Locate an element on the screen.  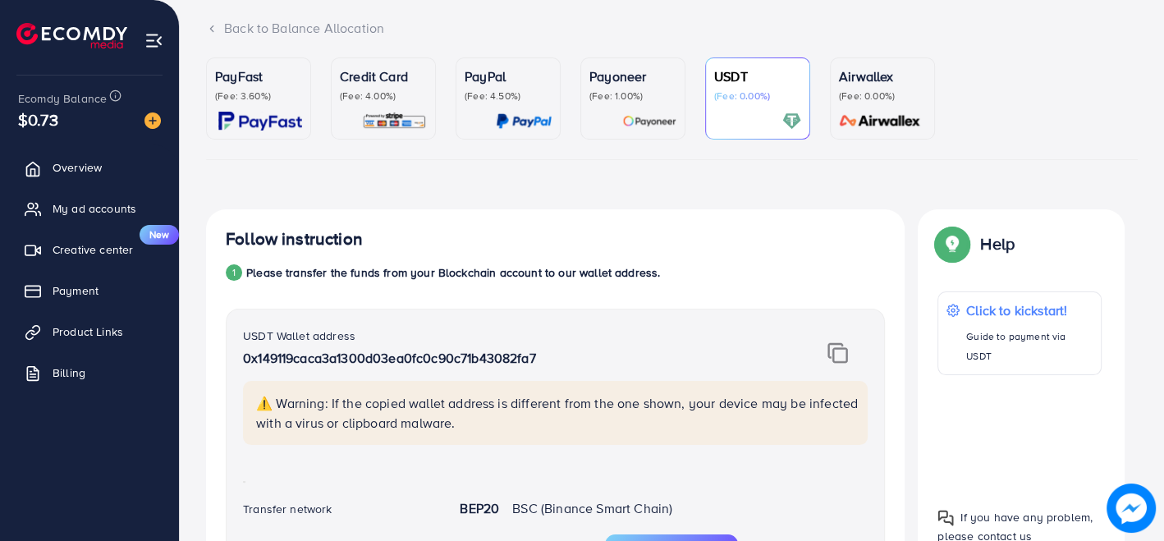
p: Help is located at coordinates (998, 244).